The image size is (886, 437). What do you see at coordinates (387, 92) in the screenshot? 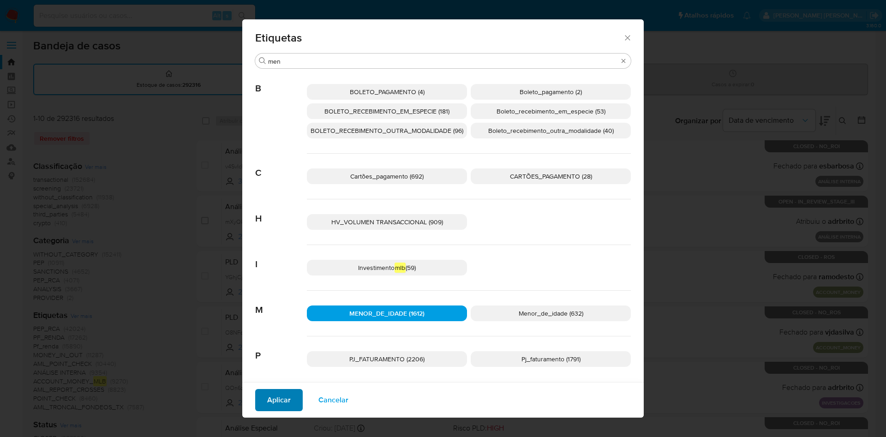
I see `span: BOLETO_PAGAMENTO (4)` at bounding box center [387, 92].